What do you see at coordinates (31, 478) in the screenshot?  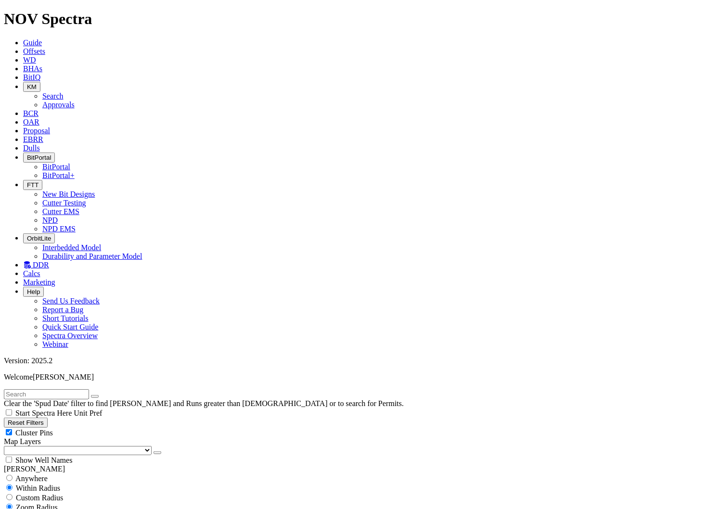 I see `span: Anywhere` at bounding box center [31, 478].